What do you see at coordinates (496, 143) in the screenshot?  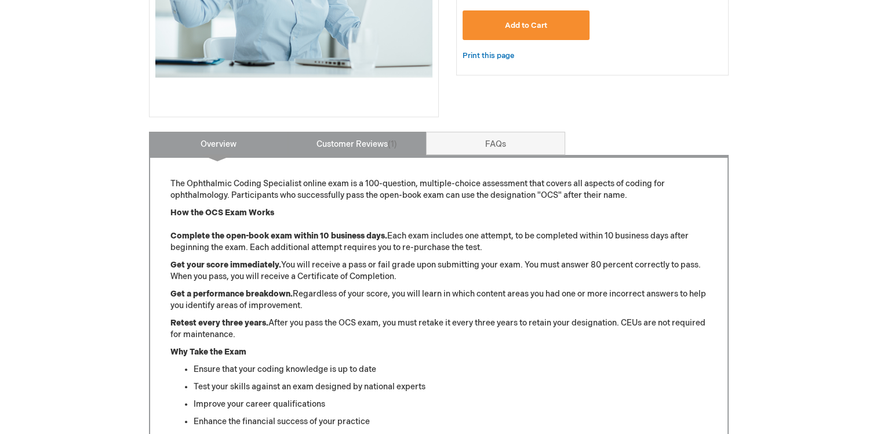 I see `a: FAQs` at bounding box center [496, 143].